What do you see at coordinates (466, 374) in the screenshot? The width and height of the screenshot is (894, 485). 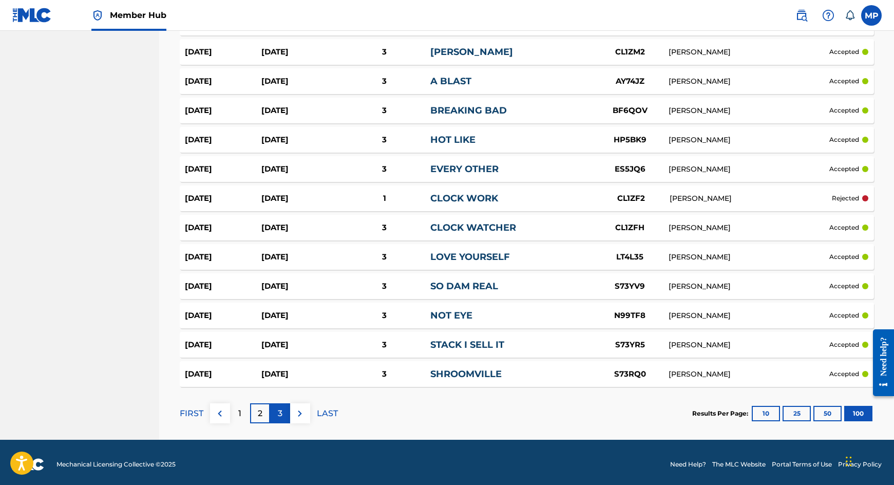 I see `a: SHROOMVILLE` at bounding box center [466, 374].